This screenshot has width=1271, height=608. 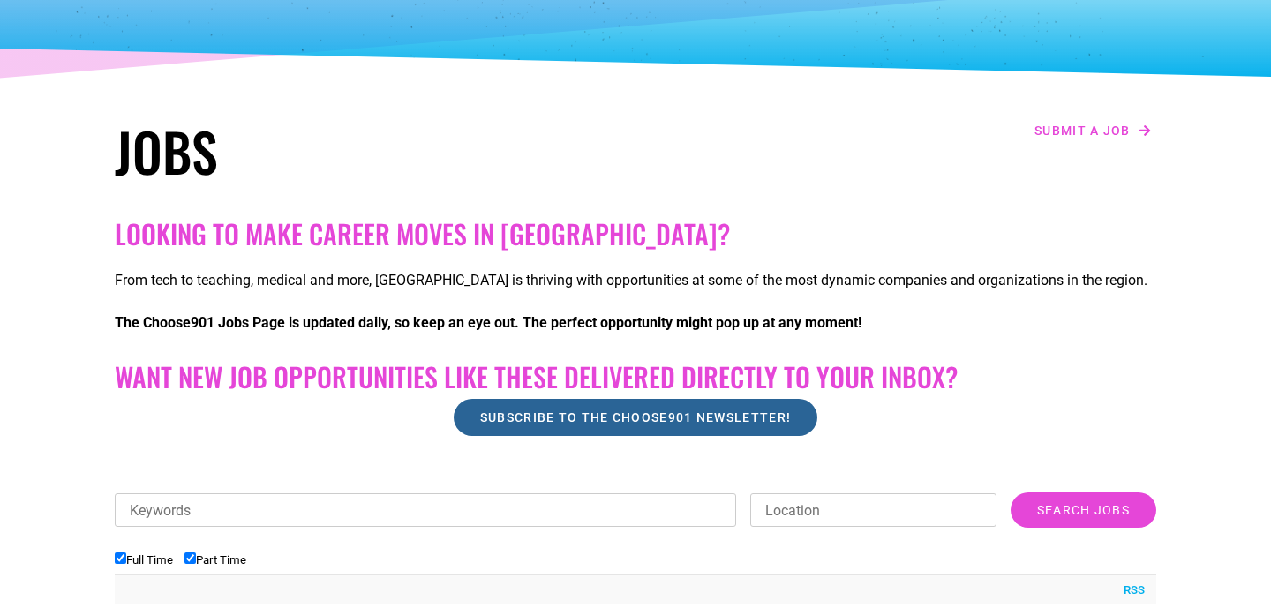 What do you see at coordinates (371, 151) in the screenshot?
I see `h1: Jobs` at bounding box center [371, 151].